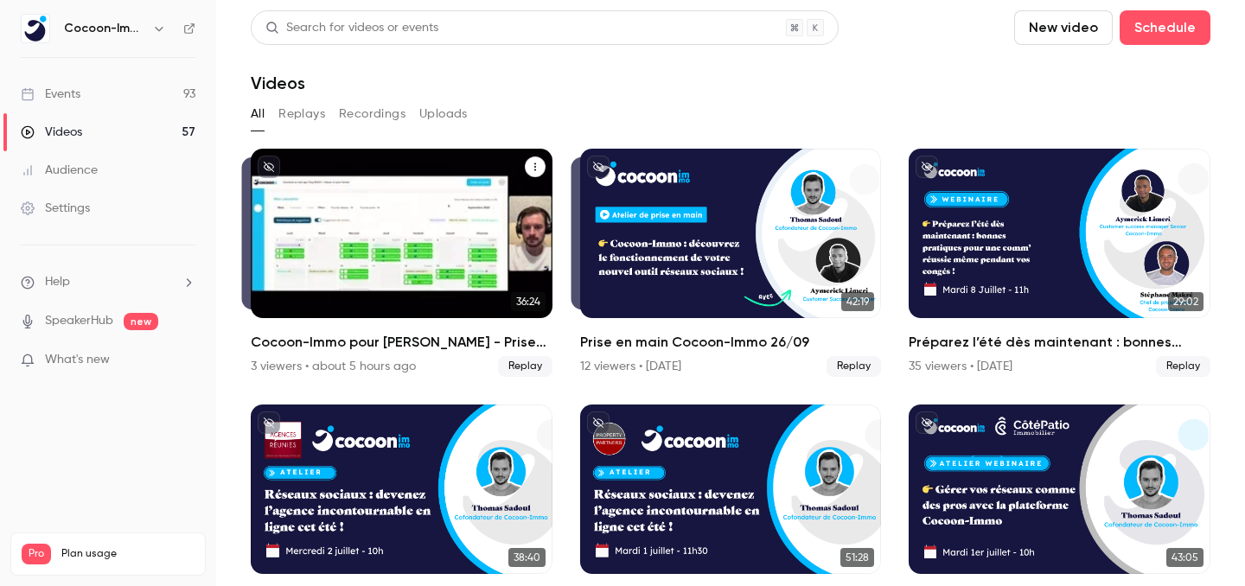 This screenshot has width=1245, height=586. What do you see at coordinates (258, 114) in the screenshot?
I see `button: All` at bounding box center [258, 114].